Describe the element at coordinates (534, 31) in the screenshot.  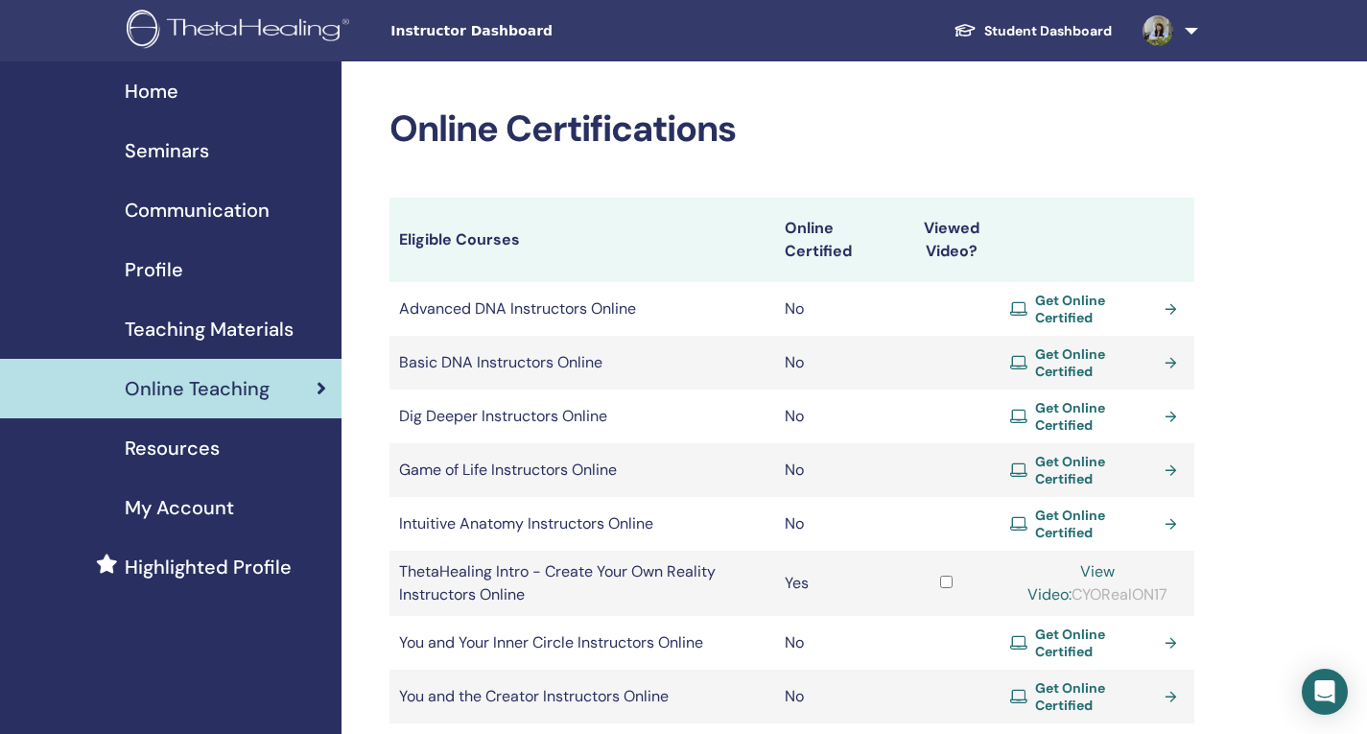
I see `span: Instructor Dashboard` at that location.